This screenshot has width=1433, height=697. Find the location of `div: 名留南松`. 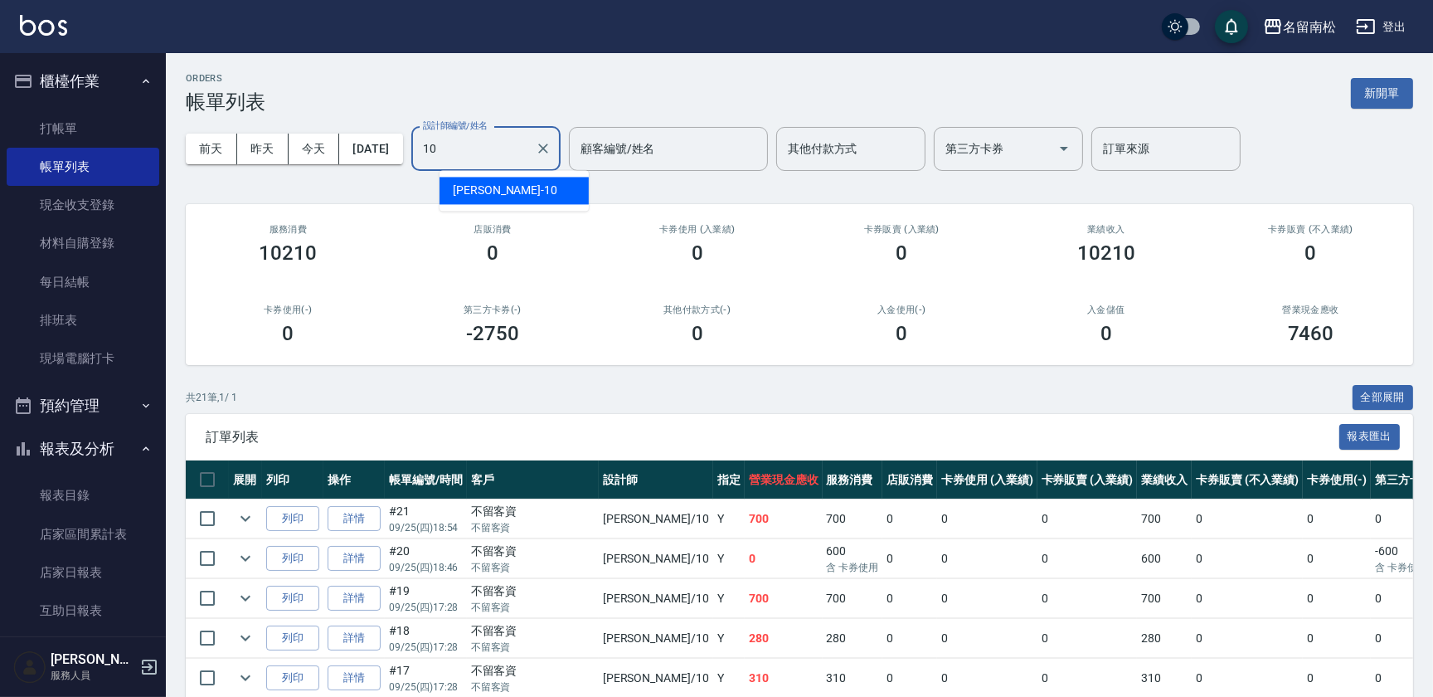

div: 名留南松 is located at coordinates (1309, 27).